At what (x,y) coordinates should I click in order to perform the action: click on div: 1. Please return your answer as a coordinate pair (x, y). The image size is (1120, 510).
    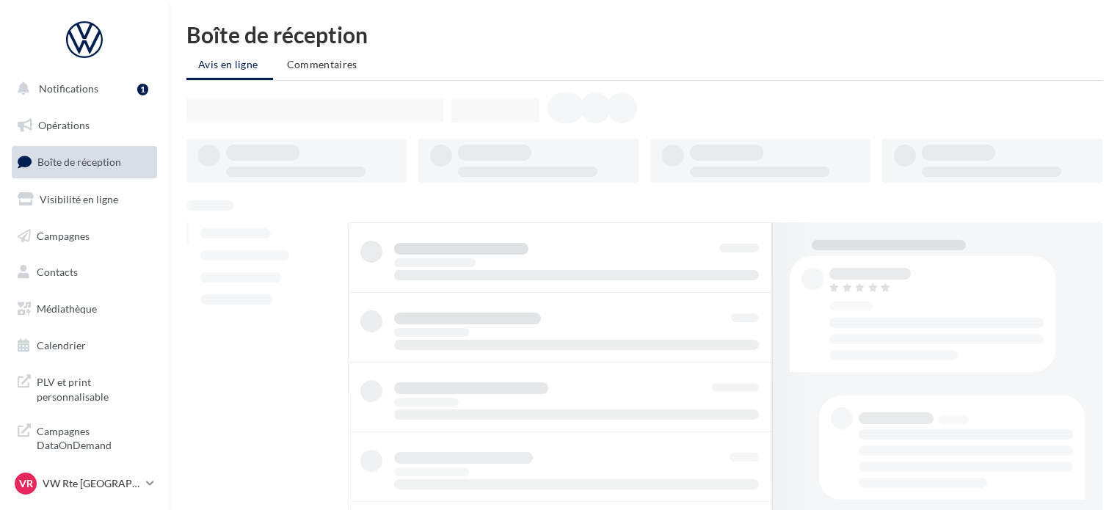
    Looking at the image, I should click on (142, 90).